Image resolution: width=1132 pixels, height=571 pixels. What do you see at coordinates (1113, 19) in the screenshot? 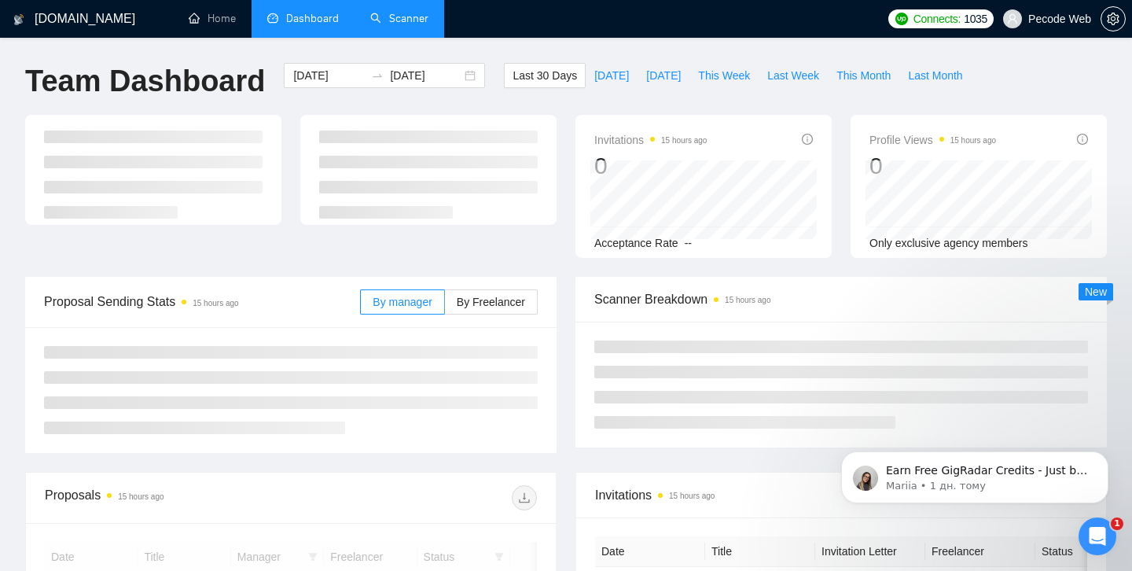
I see `span: setting` at bounding box center [1113, 19].